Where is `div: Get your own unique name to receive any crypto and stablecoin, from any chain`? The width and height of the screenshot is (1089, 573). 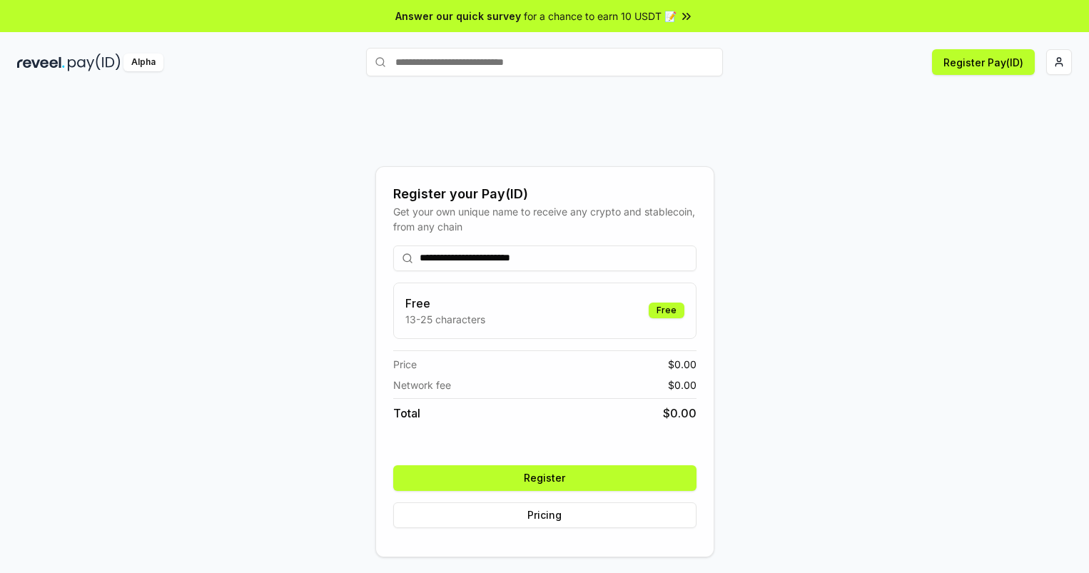 div: Get your own unique name to receive any crypto and stablecoin, from any chain is located at coordinates (545, 219).